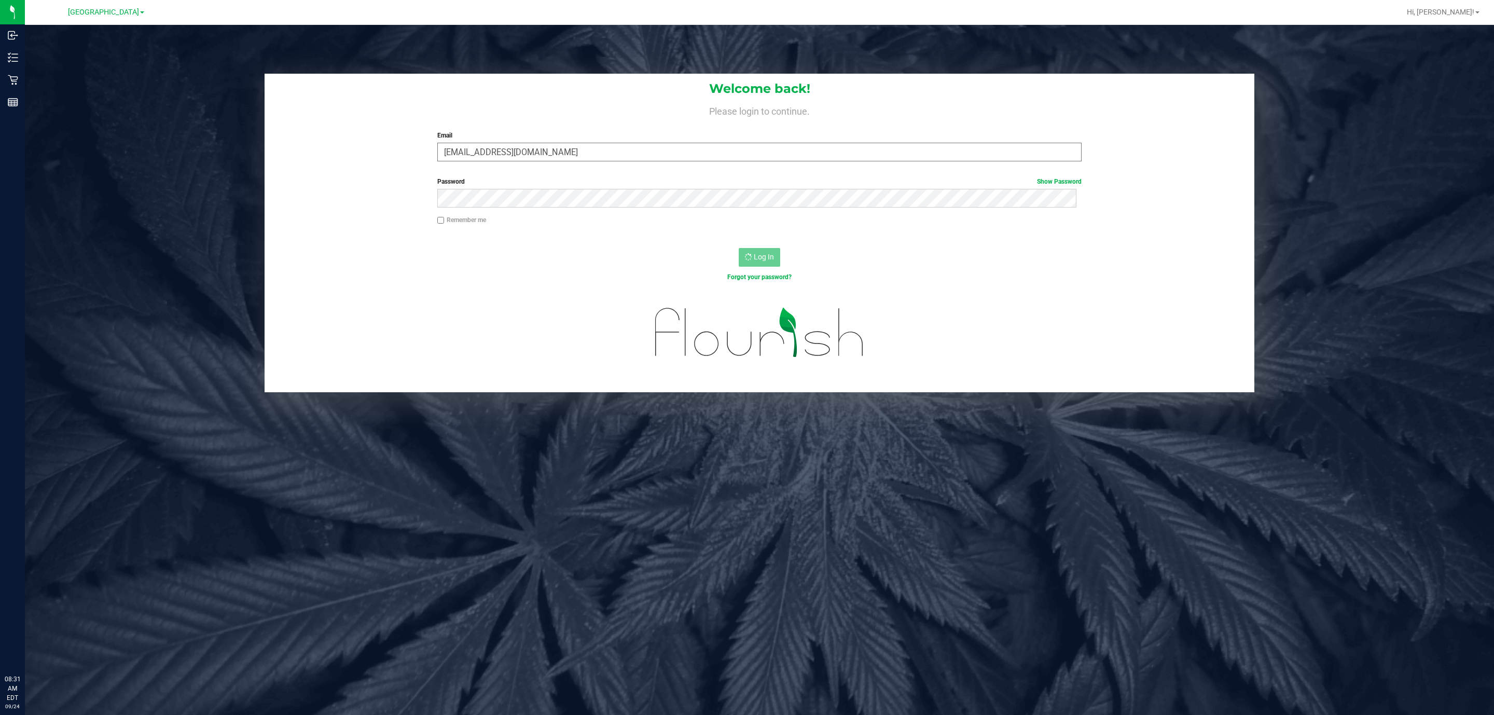  What do you see at coordinates (12, 706) in the screenshot?
I see `p: 09/24` at bounding box center [12, 706].